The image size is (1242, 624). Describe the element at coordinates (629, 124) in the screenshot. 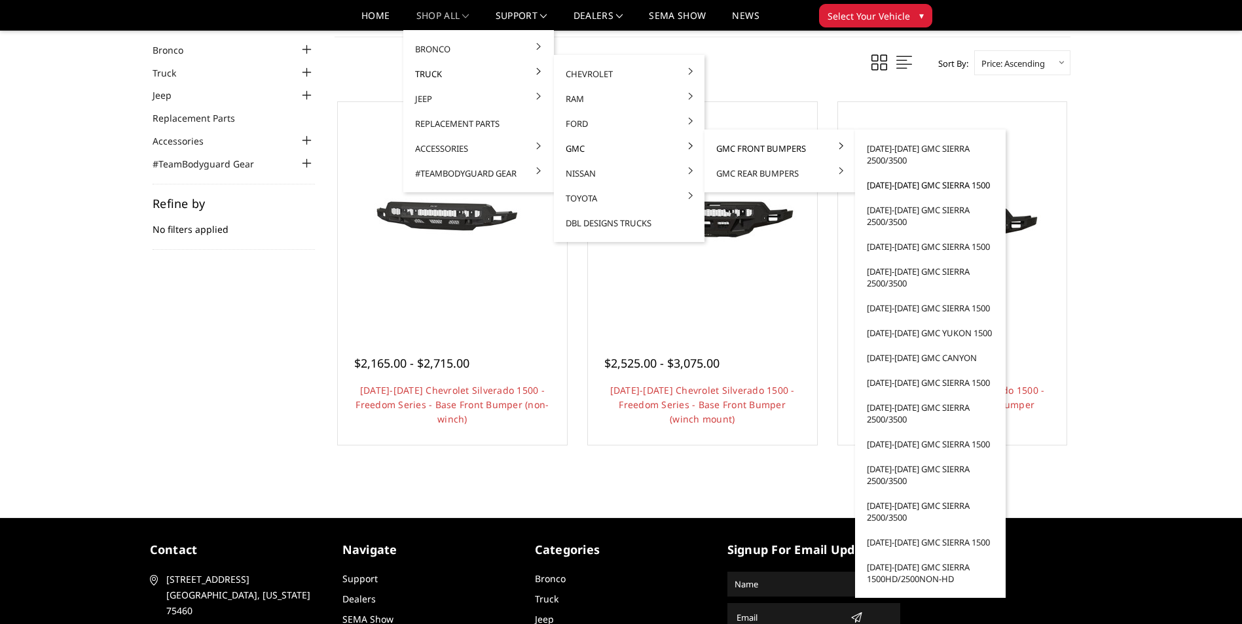

I see `a: Ford` at that location.